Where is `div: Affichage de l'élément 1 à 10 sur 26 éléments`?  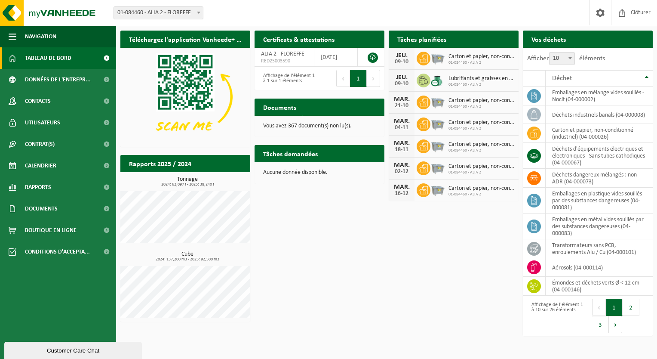
div: Affichage de l'élément 1 à 10 sur 26 éléments is located at coordinates (556, 316).